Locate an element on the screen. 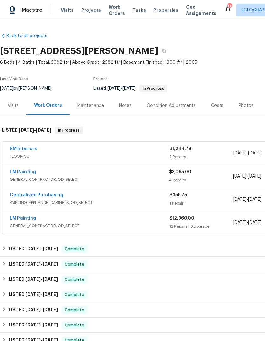 The width and height of the screenshot is (265, 341). span: $3,095.00 is located at coordinates (180, 172).